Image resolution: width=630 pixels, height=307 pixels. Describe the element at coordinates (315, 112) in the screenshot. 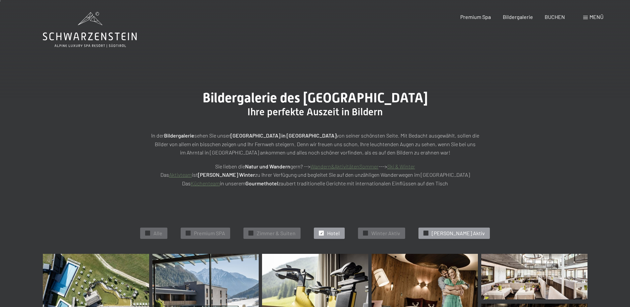

I see `span: Ihre perfekte Auszeit in Bildern` at that location.